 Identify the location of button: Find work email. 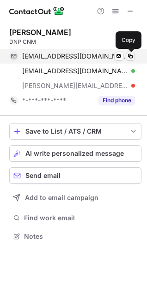
(75, 218).